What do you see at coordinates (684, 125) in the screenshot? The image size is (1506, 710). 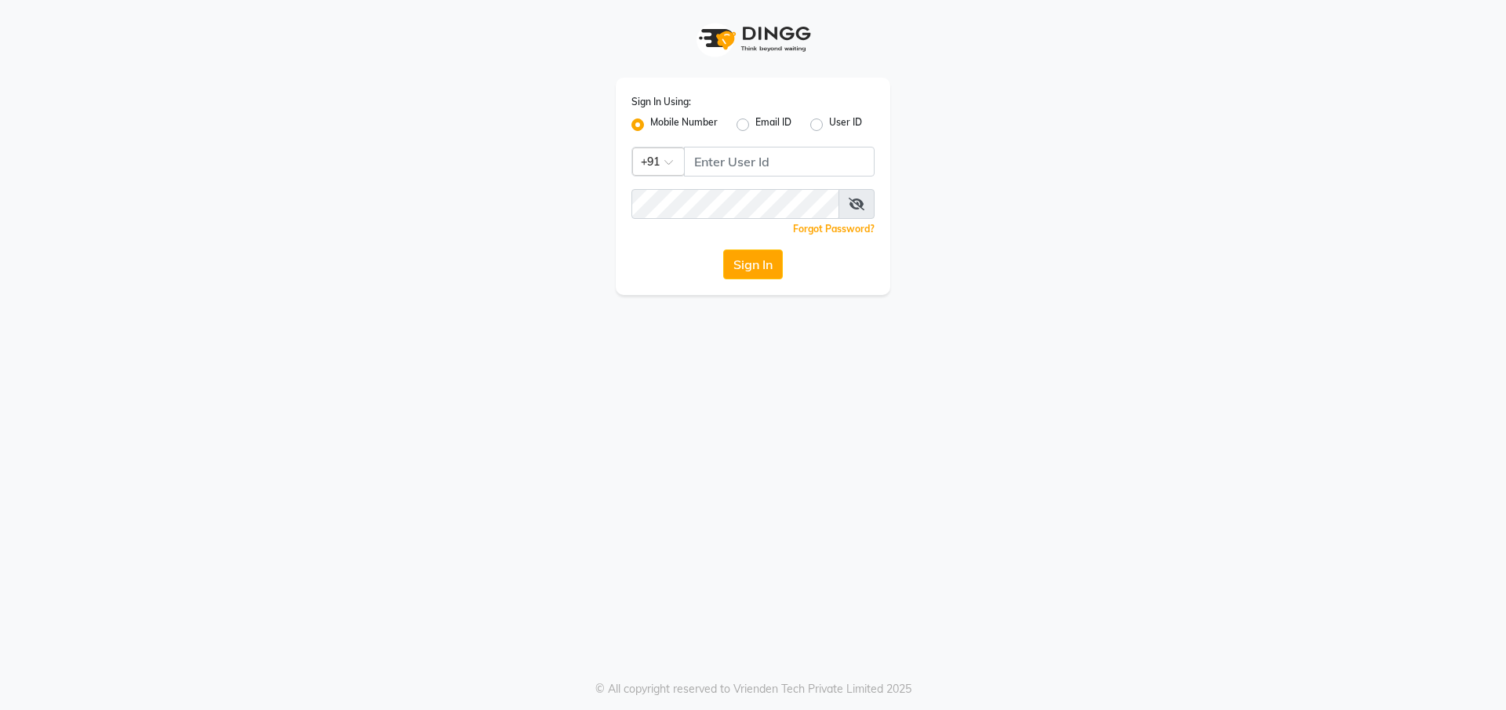 I see `label: Mobile Number` at bounding box center [684, 125].